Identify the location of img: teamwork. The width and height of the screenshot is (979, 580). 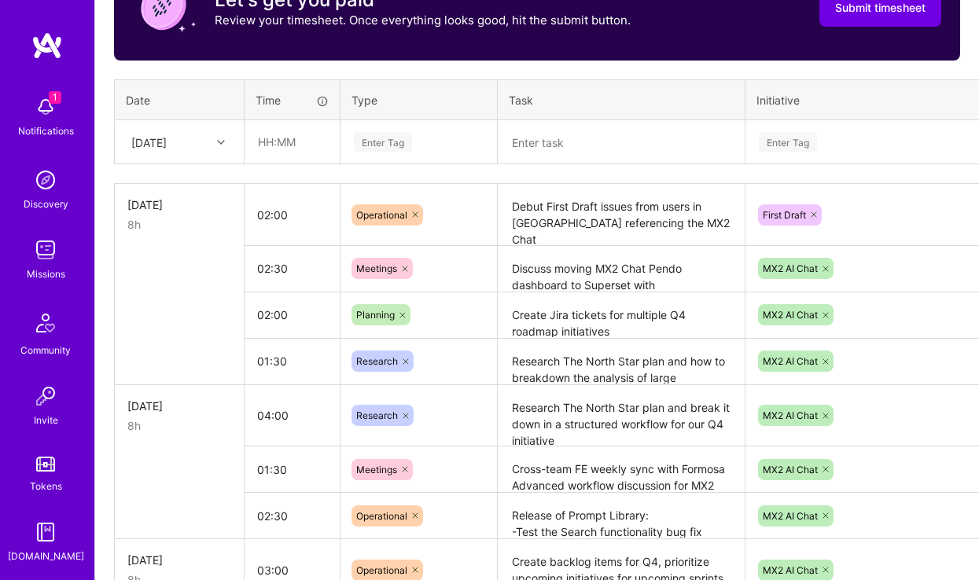
(46, 250).